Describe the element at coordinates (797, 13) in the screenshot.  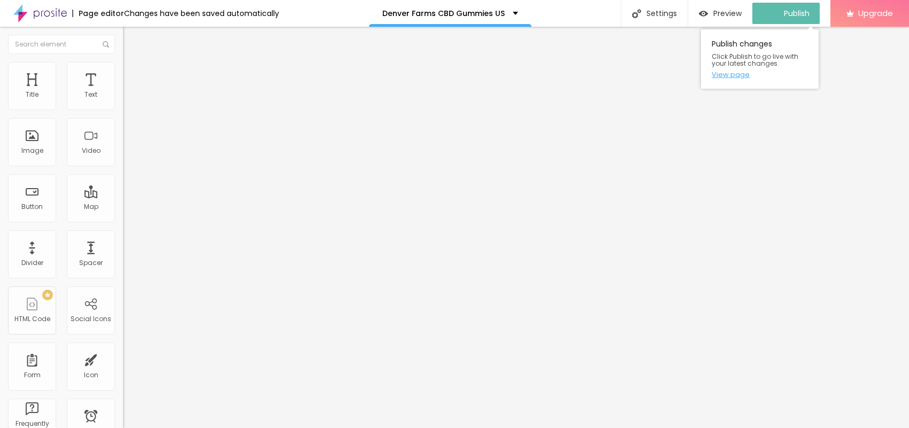
I see `span: Publish` at that location.